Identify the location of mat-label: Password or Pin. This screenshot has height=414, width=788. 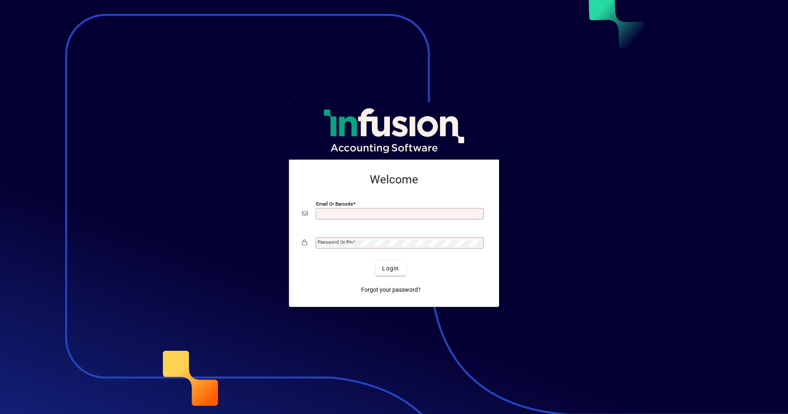
(335, 242).